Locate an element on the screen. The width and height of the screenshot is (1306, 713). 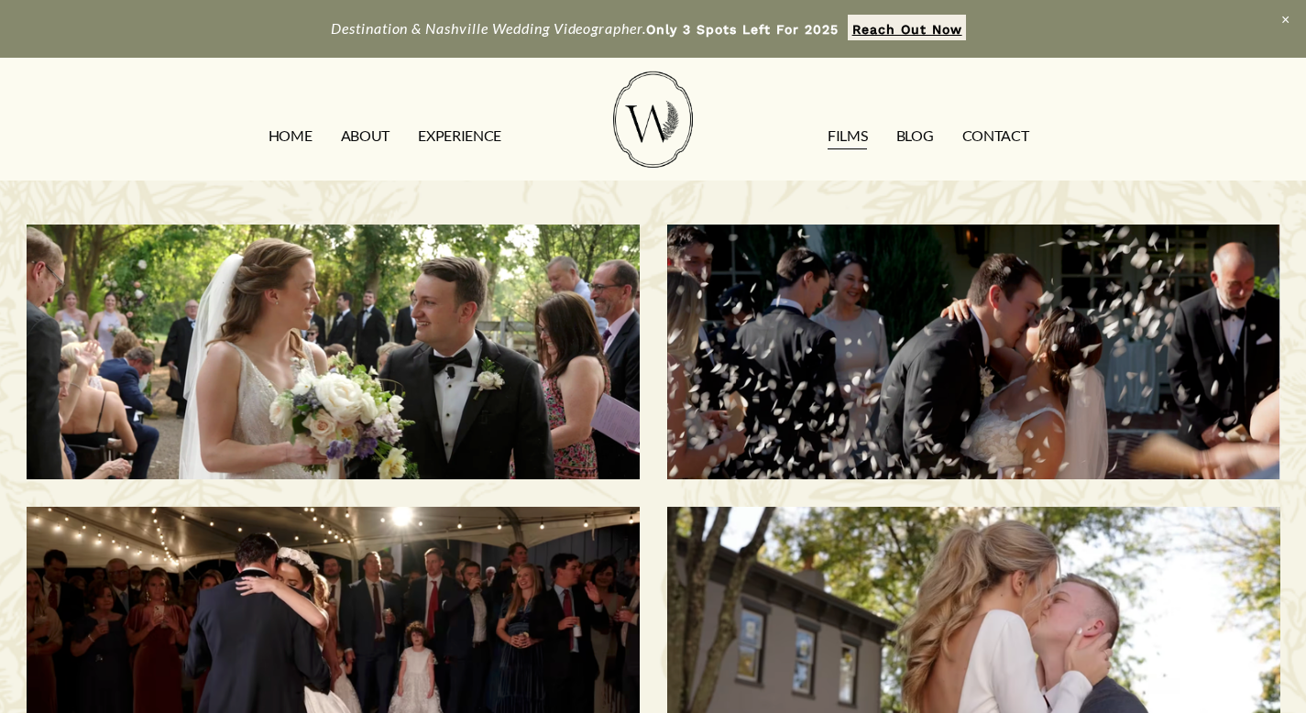
a: Reach Out Now is located at coordinates (906, 27).